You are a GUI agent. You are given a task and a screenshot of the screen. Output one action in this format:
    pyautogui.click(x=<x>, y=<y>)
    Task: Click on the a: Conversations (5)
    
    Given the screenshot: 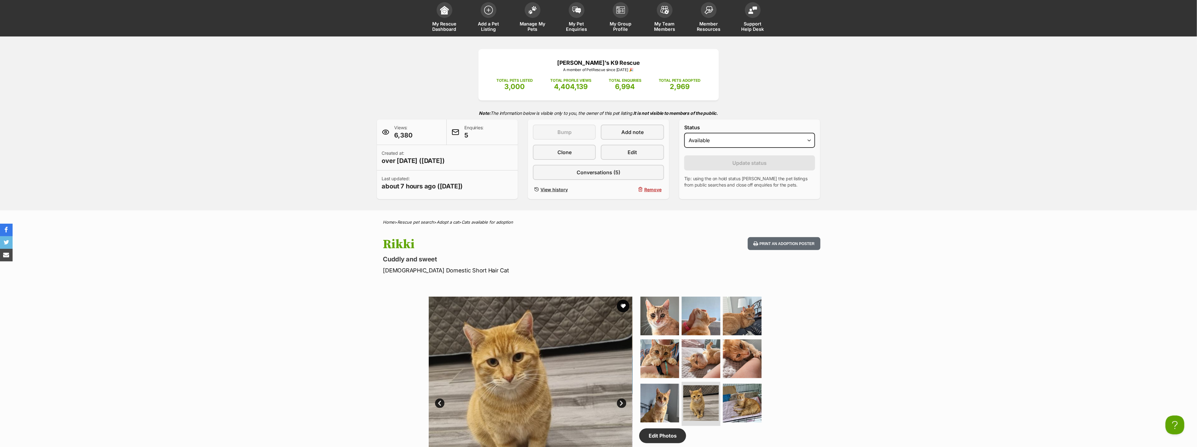 What is the action you would take?
    pyautogui.click(x=598, y=172)
    